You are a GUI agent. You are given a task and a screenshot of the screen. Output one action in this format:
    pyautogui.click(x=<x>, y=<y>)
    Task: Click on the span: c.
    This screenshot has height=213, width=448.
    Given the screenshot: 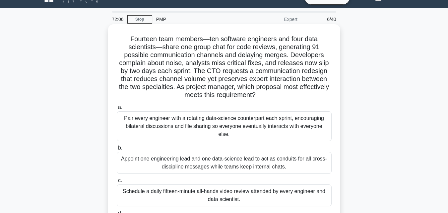 What is the action you would take?
    pyautogui.click(x=120, y=180)
    